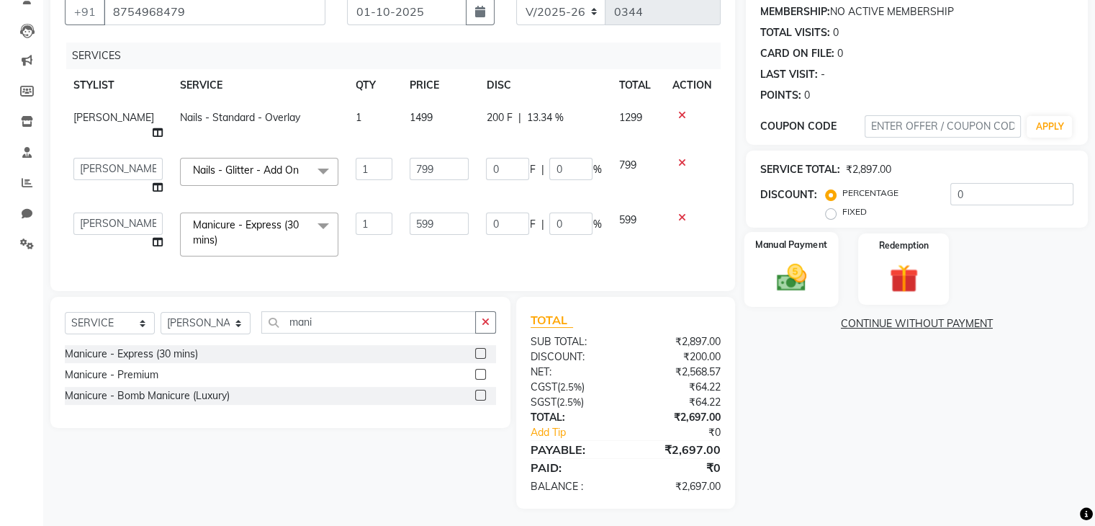 This screenshot has width=1095, height=526. I want to click on img: _gift.svg, so click(904, 279).